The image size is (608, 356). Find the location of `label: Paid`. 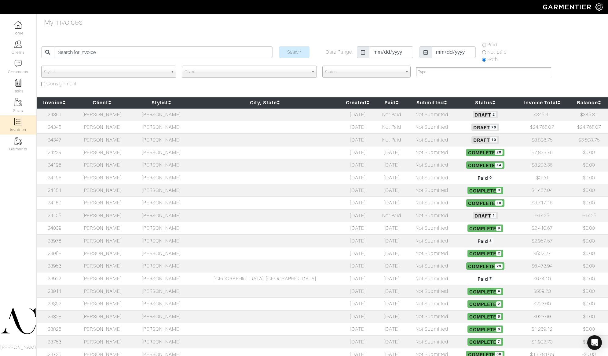

label: Paid is located at coordinates (492, 45).